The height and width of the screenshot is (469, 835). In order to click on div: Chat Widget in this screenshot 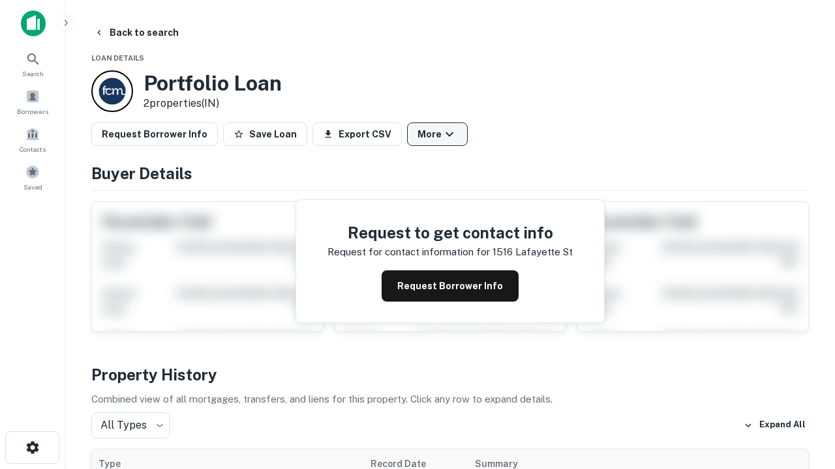, I will do `click(802, 355)`.